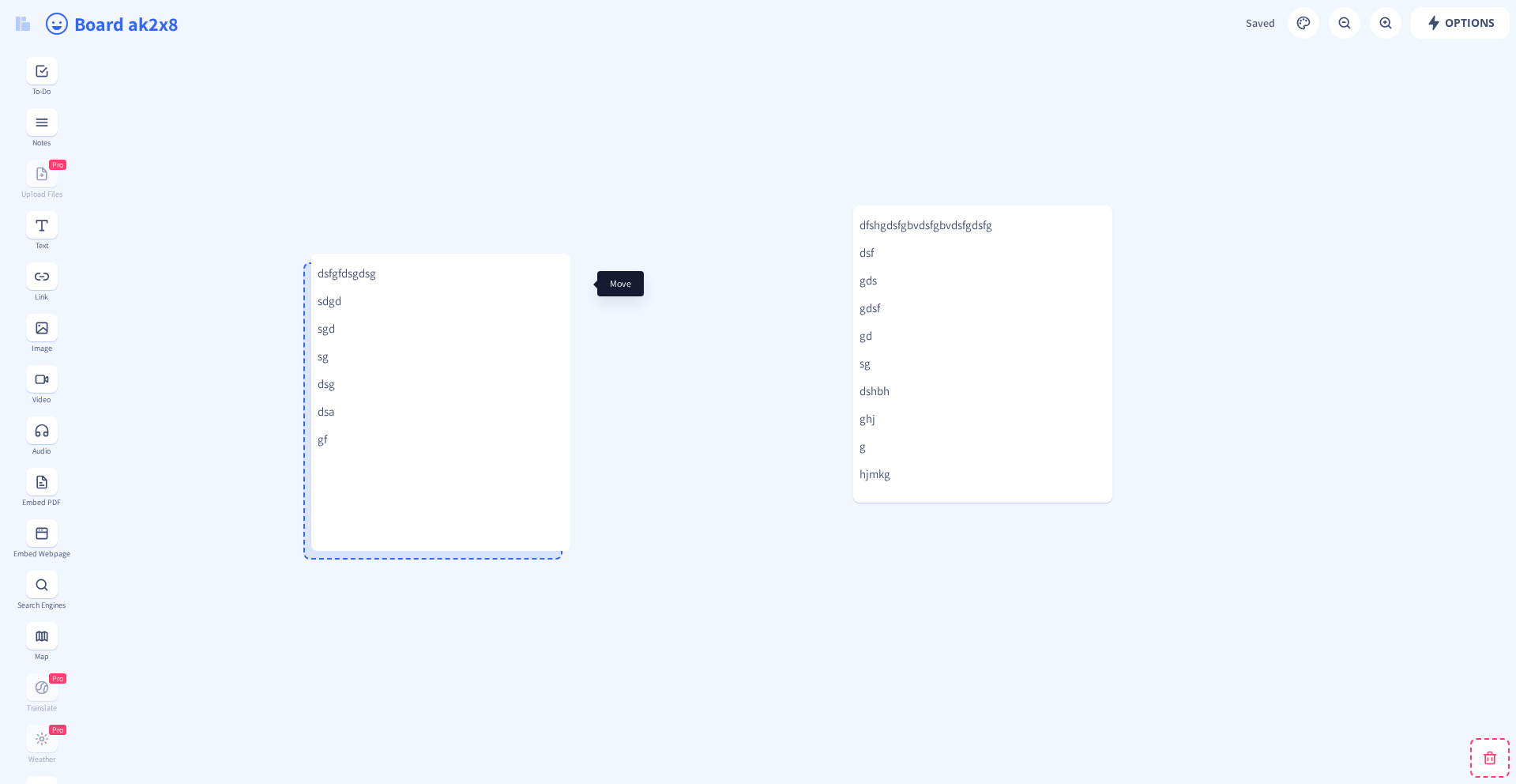 This screenshot has width=1516, height=784. What do you see at coordinates (23, 24) in the screenshot?
I see `img: logo.svg` at bounding box center [23, 24].